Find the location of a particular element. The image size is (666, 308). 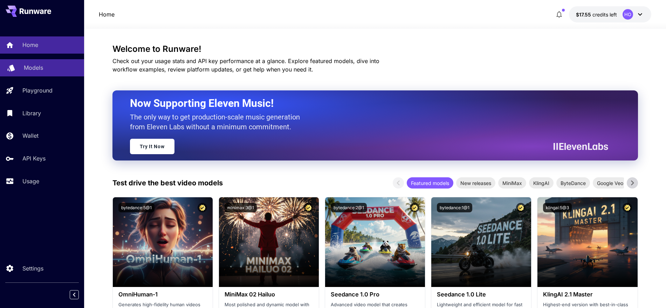

div: New releases is located at coordinates (476, 183).